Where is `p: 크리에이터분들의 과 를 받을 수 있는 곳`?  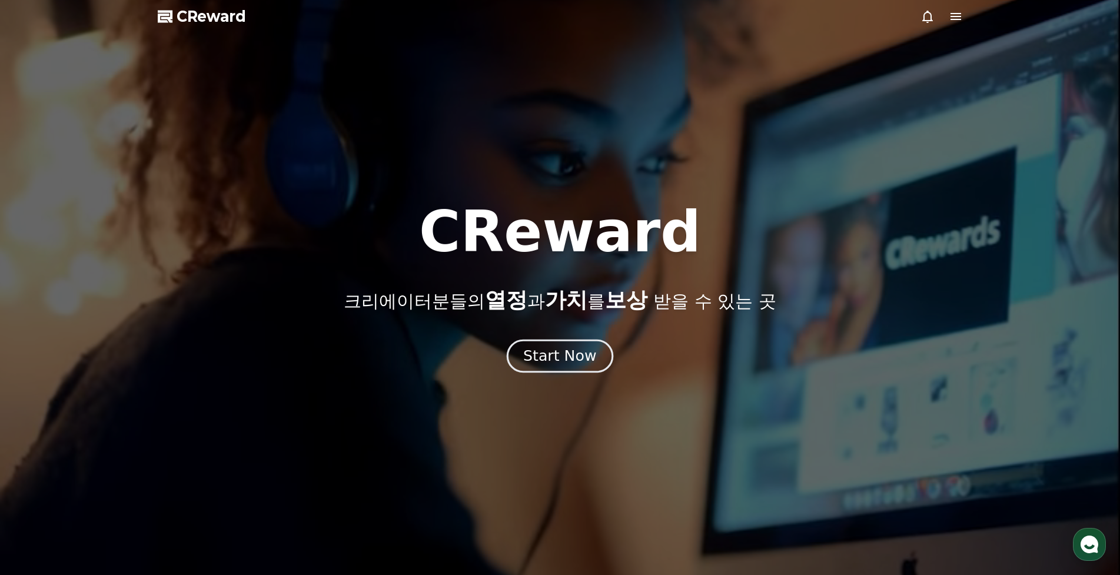 p: 크리에이터분들의 과 를 받을 수 있는 곳 is located at coordinates (560, 300).